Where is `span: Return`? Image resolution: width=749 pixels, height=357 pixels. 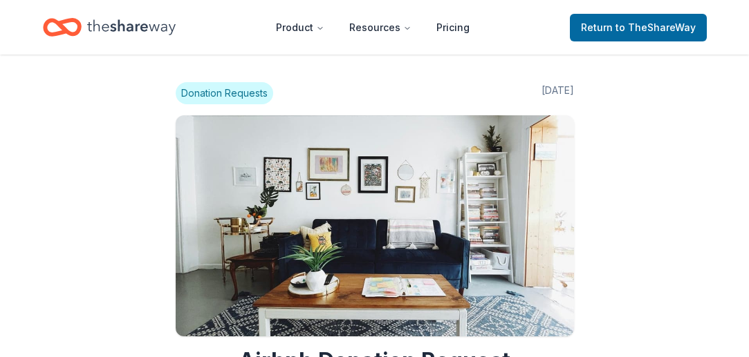 span: Return is located at coordinates (638, 28).